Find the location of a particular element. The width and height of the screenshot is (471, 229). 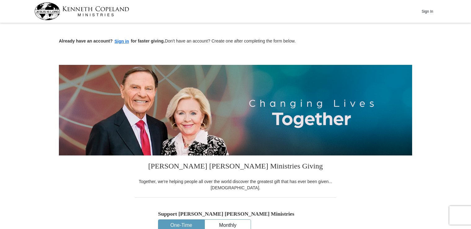

strong: Already have an account? for faster giving. is located at coordinates (112, 41).